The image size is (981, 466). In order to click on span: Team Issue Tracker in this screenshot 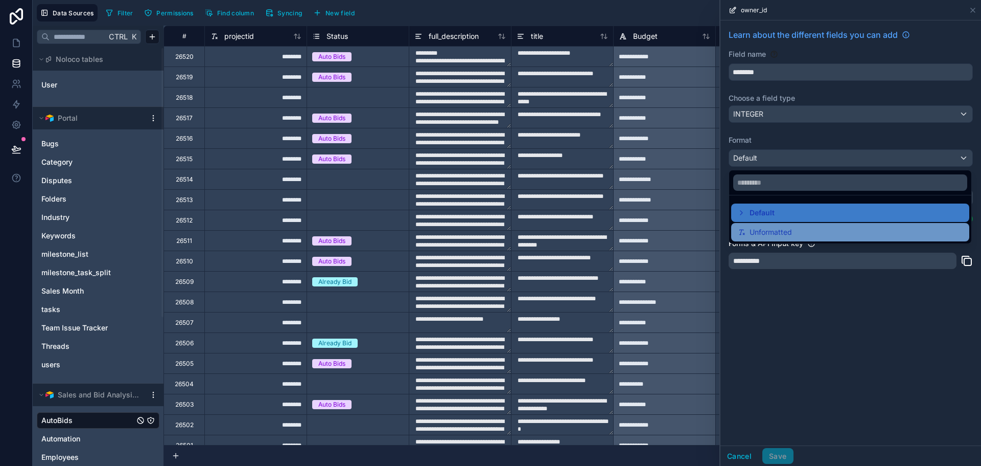, I will do `click(75, 328)`.